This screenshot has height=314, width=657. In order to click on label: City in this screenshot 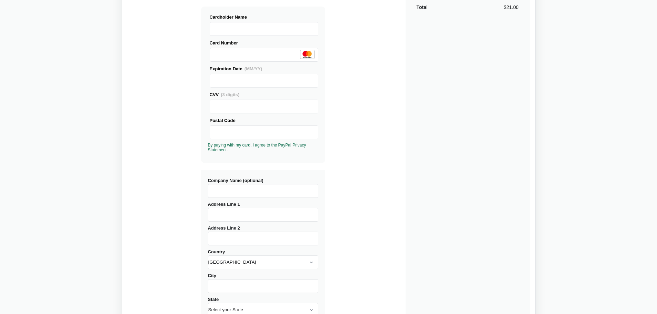, I will do `click(263, 283)`.